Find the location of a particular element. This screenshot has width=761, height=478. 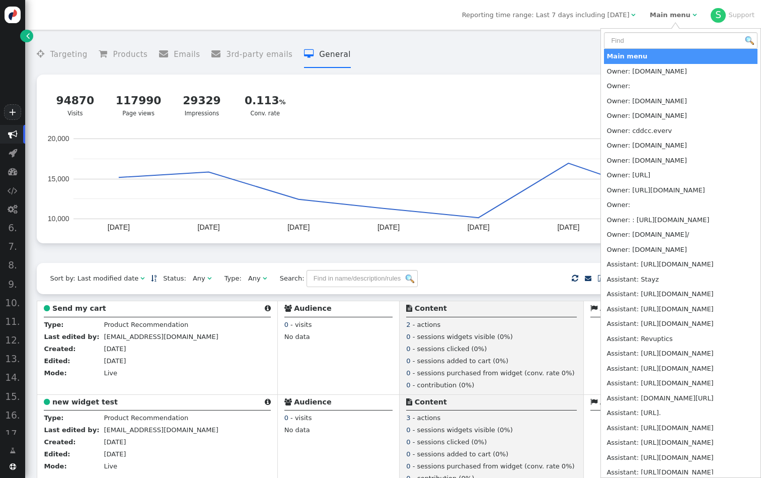

a: SSupport is located at coordinates (732, 15).